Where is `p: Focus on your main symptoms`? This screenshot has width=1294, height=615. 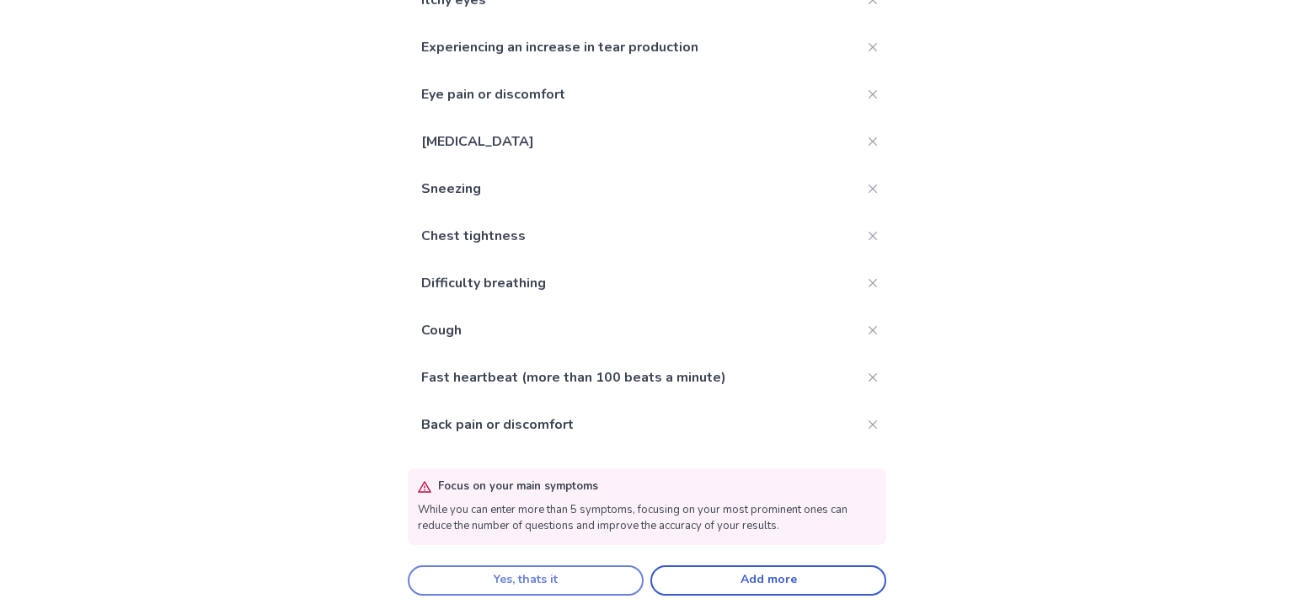 p: Focus on your main symptoms is located at coordinates (518, 487).